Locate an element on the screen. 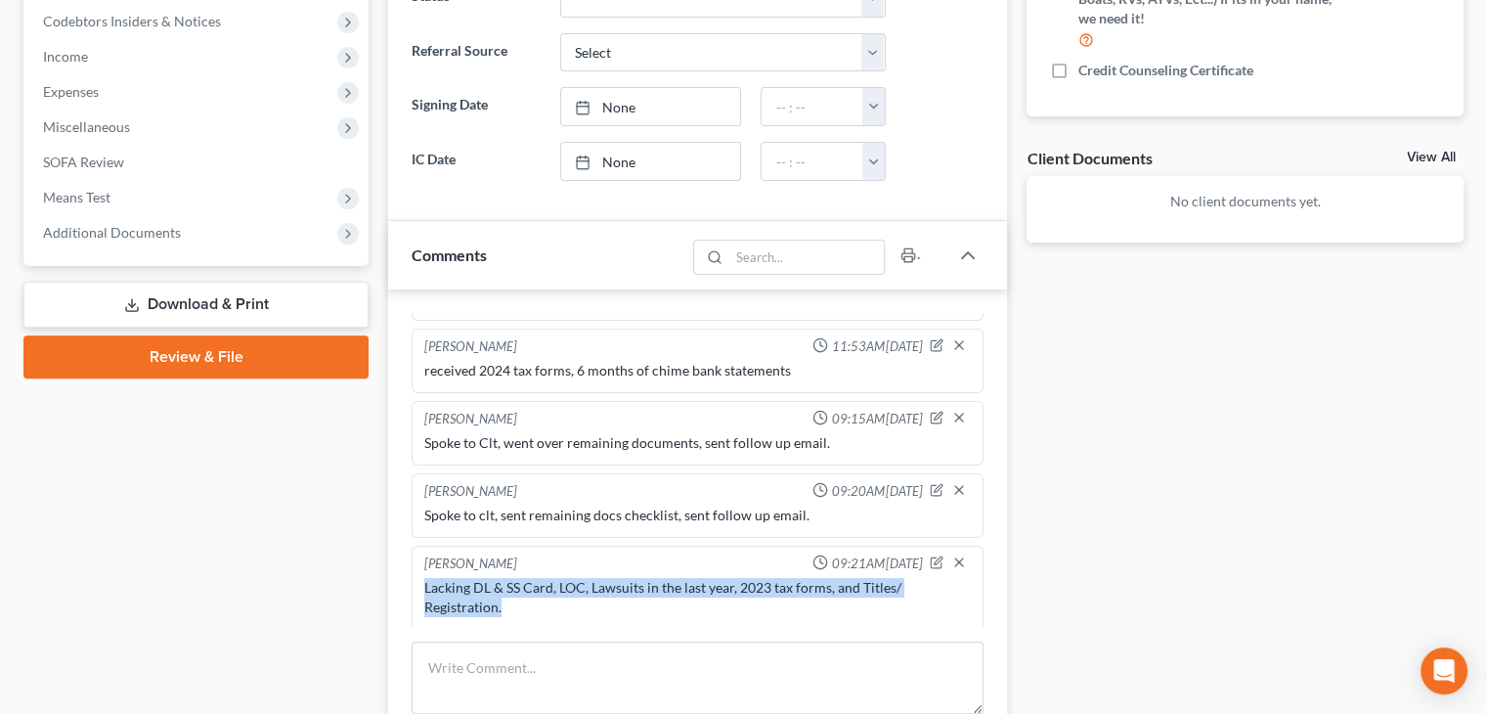 The width and height of the screenshot is (1487, 714). div: Client Documents is located at coordinates (1089, 157).